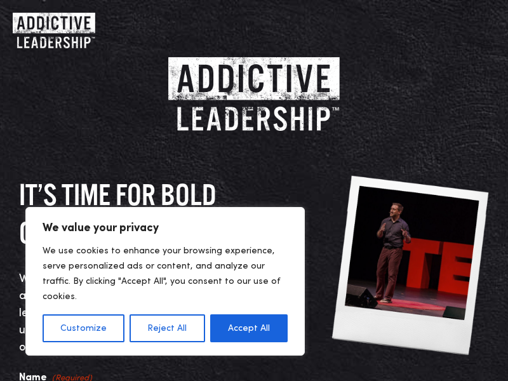 This screenshot has height=381, width=508. I want to click on p: What’s holding you back? Take our leadership assessment to see what’s limiting your growth as a l..., so click(156, 313).